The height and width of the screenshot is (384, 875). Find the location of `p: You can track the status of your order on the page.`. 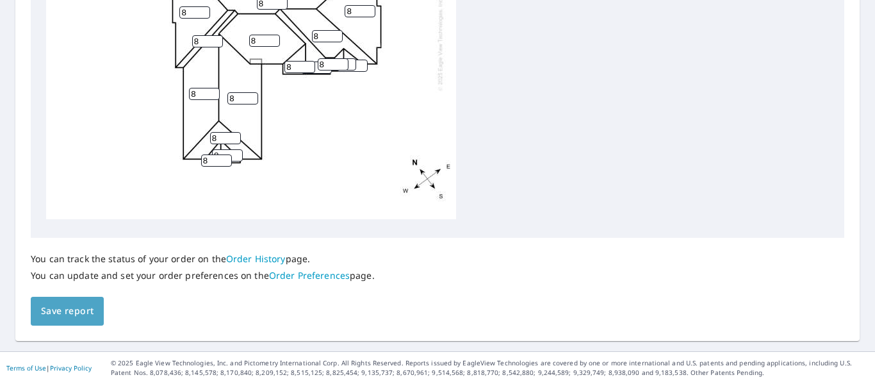

p: You can track the status of your order on the page. is located at coordinates (202, 259).